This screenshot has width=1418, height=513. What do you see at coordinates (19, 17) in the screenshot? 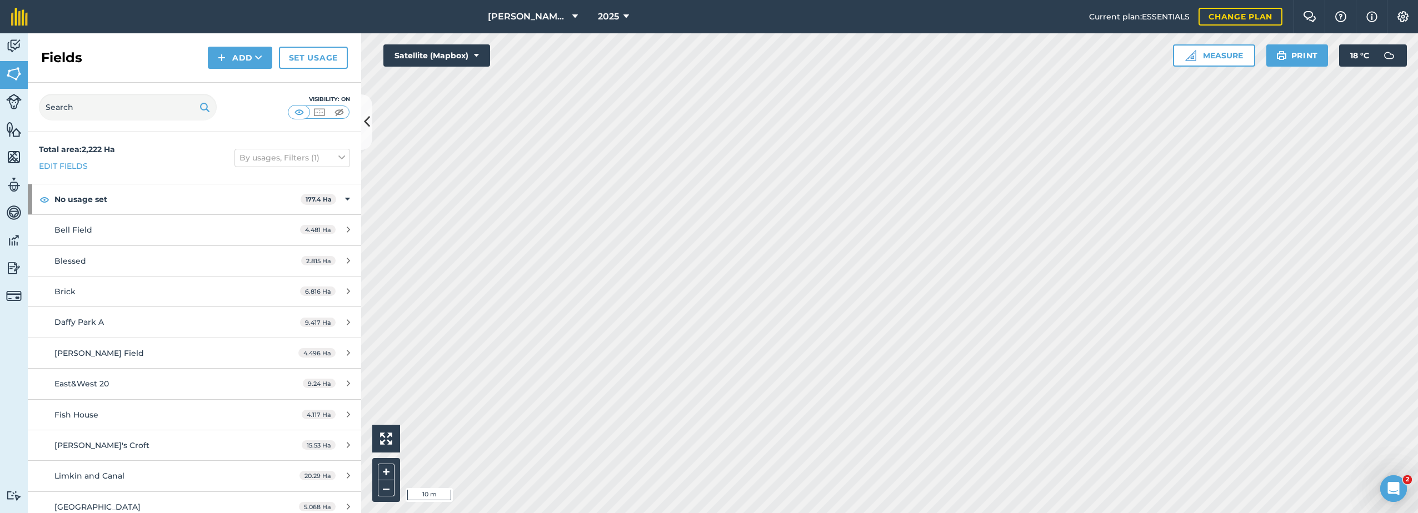
I see `img: fieldmargin Logo` at bounding box center [19, 17].